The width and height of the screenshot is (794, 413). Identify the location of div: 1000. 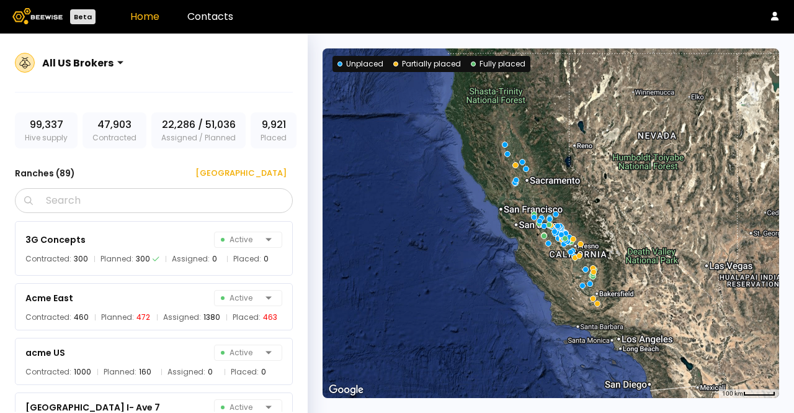
(83, 372).